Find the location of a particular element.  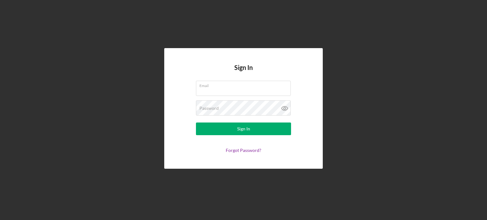

div: Sign In is located at coordinates (244, 129).